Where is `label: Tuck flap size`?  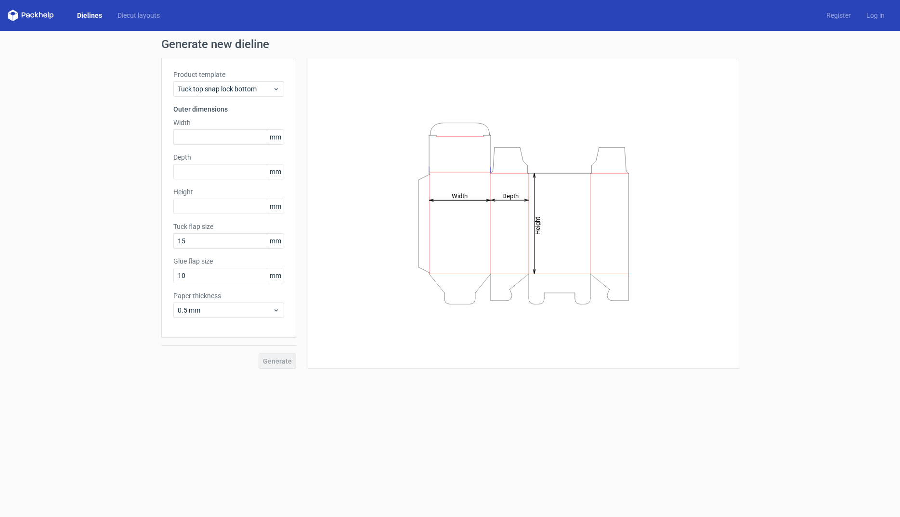
label: Tuck flap size is located at coordinates (229, 227).